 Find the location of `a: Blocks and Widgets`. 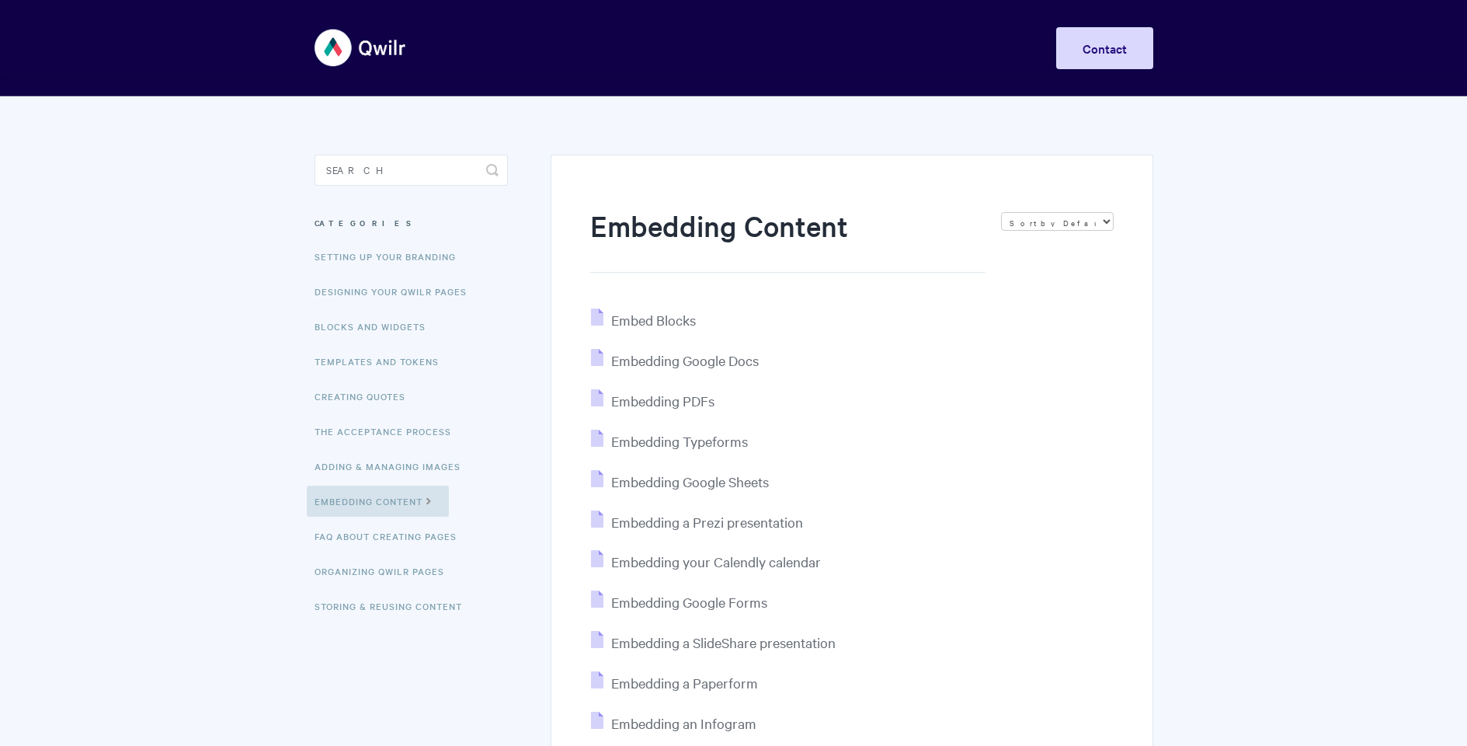

a: Blocks and Widgets is located at coordinates (376, 326).